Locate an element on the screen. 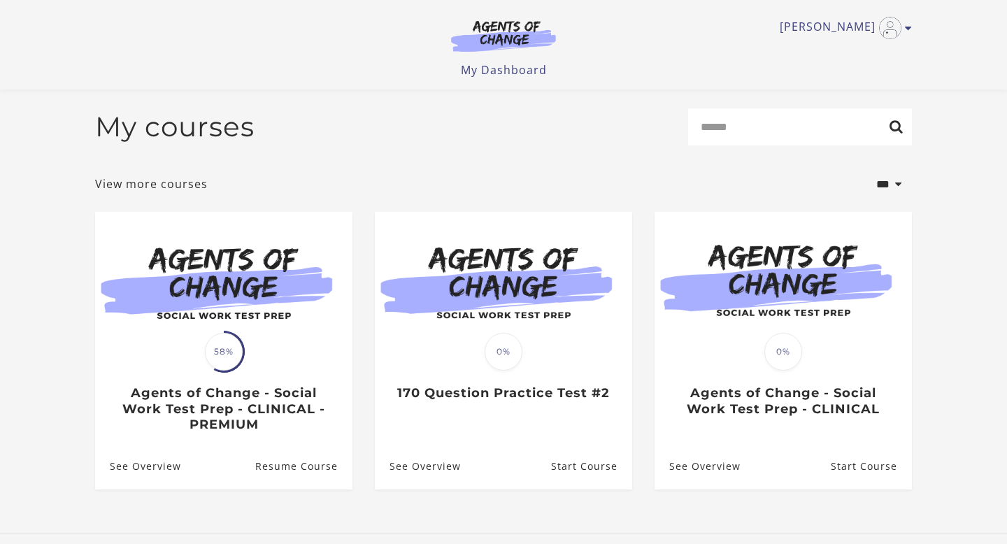  h3: Agents of Change - Social Work Test Prep - CLINICAL is located at coordinates (782, 401).